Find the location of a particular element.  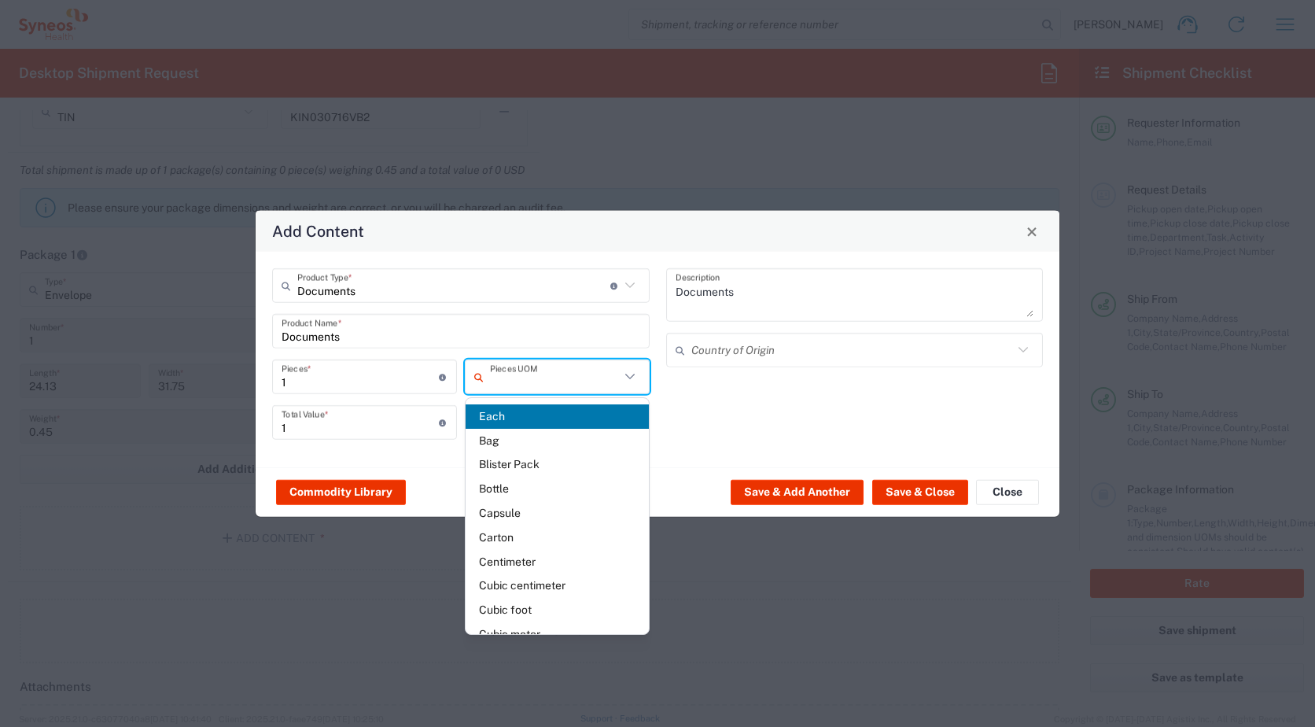

span: Cubic centimeter is located at coordinates (557, 585).